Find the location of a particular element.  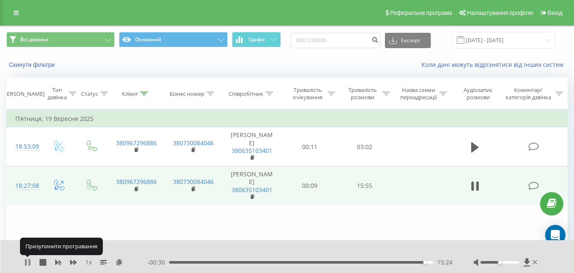

div: Аудіозапис розмови is located at coordinates (478, 94).